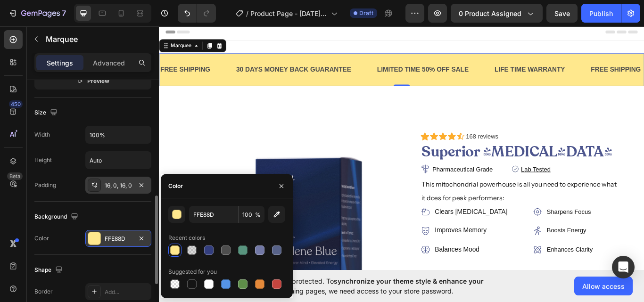  What do you see at coordinates (370, 286) in the screenshot?
I see `span: Your page is password protected. To when designing pages, we need access to your store password.` at bounding box center [370, 286].